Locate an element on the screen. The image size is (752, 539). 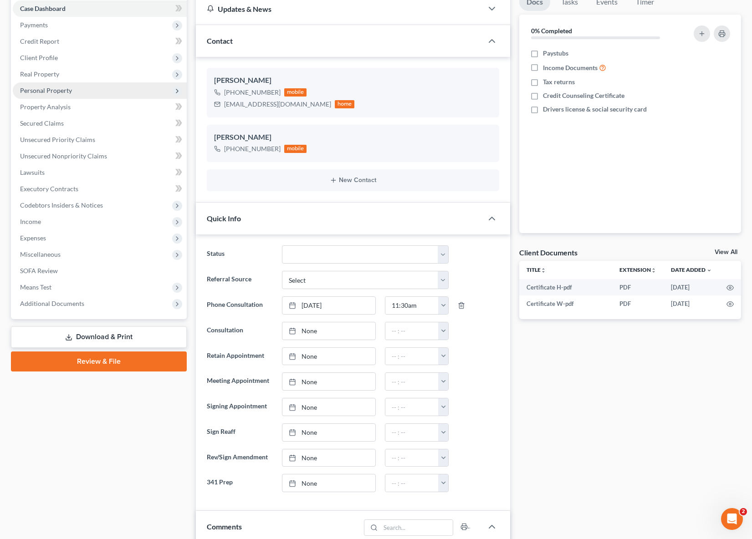
a: Review & File is located at coordinates (99, 362).